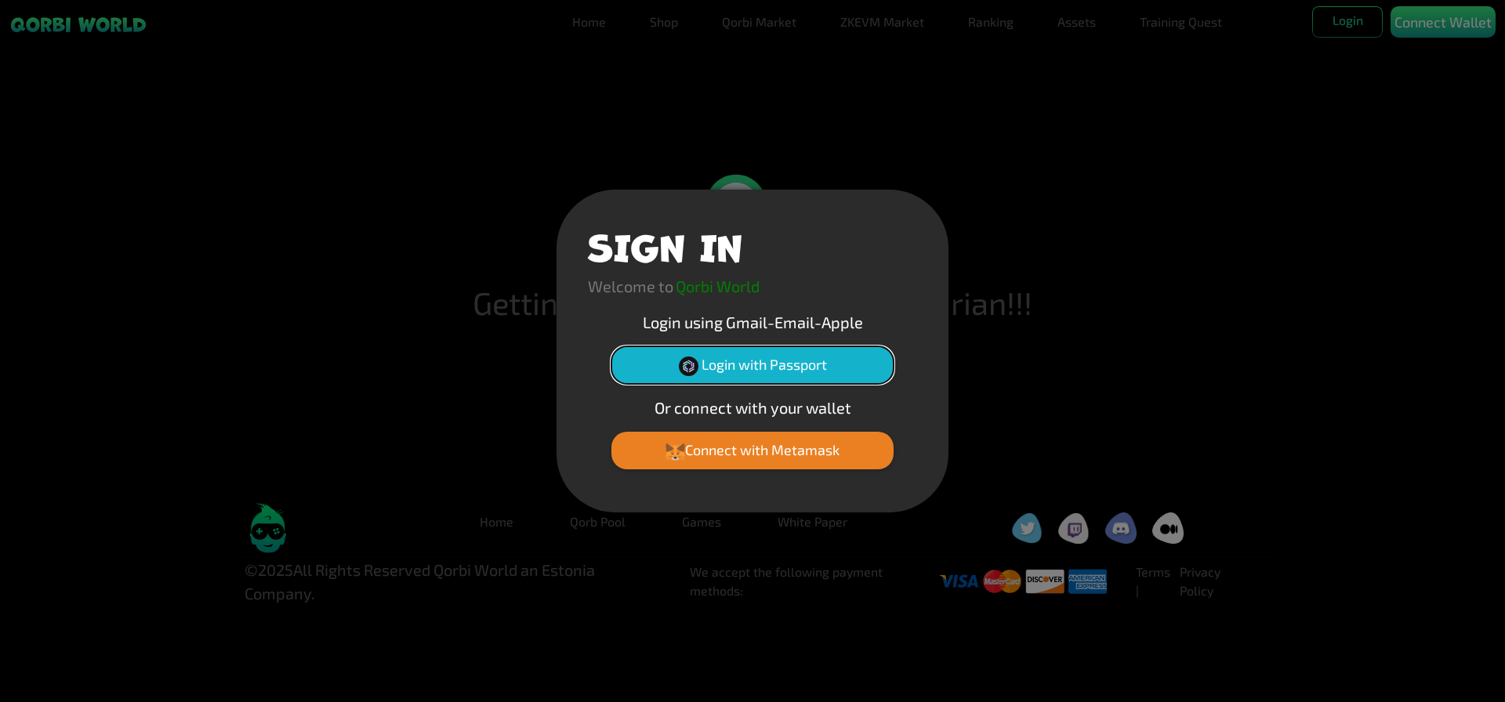 This screenshot has width=1505, height=702. What do you see at coordinates (752, 365) in the screenshot?
I see `button: Login with Passport` at bounding box center [752, 365].